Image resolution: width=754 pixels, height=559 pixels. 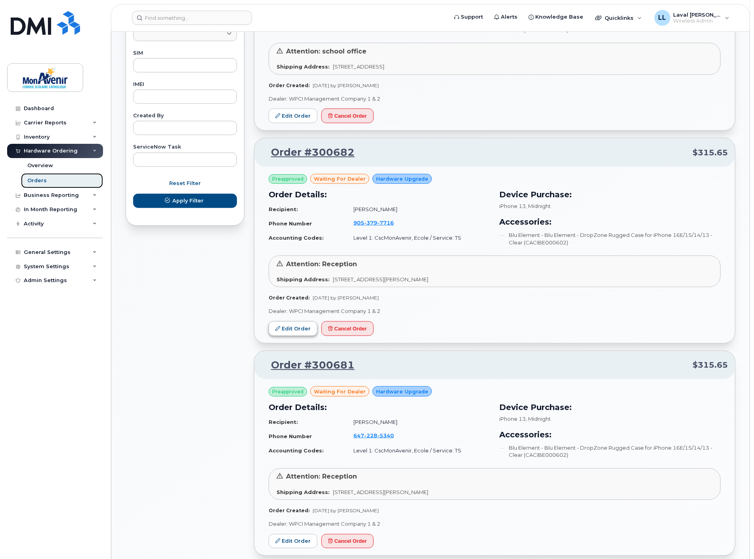 I want to click on a: Knowledge Base, so click(x=556, y=17).